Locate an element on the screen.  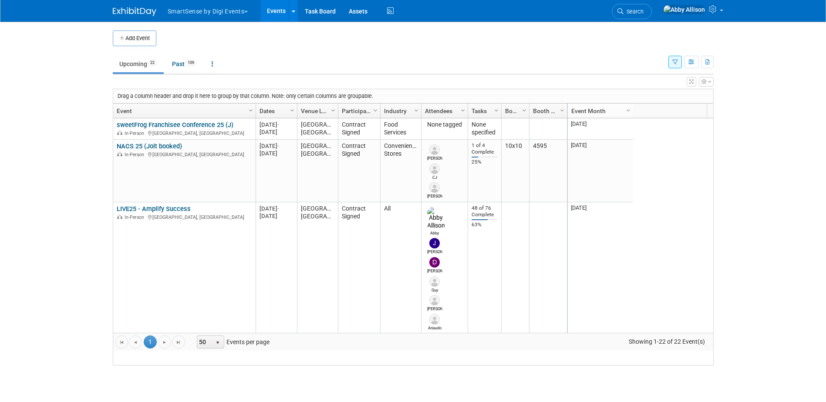
img: Fran Tasker is located at coordinates (435, 300).